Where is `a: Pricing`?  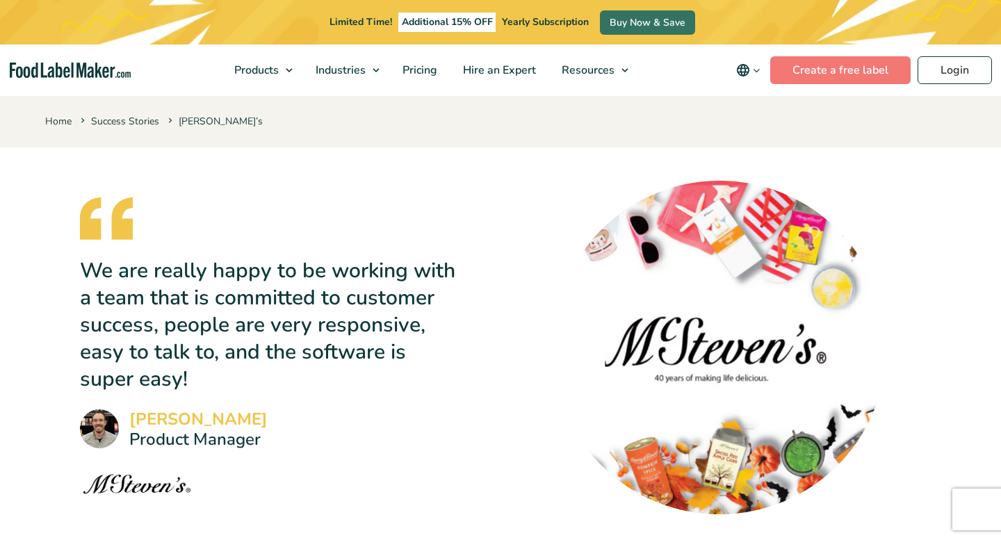 a: Pricing is located at coordinates (418, 70).